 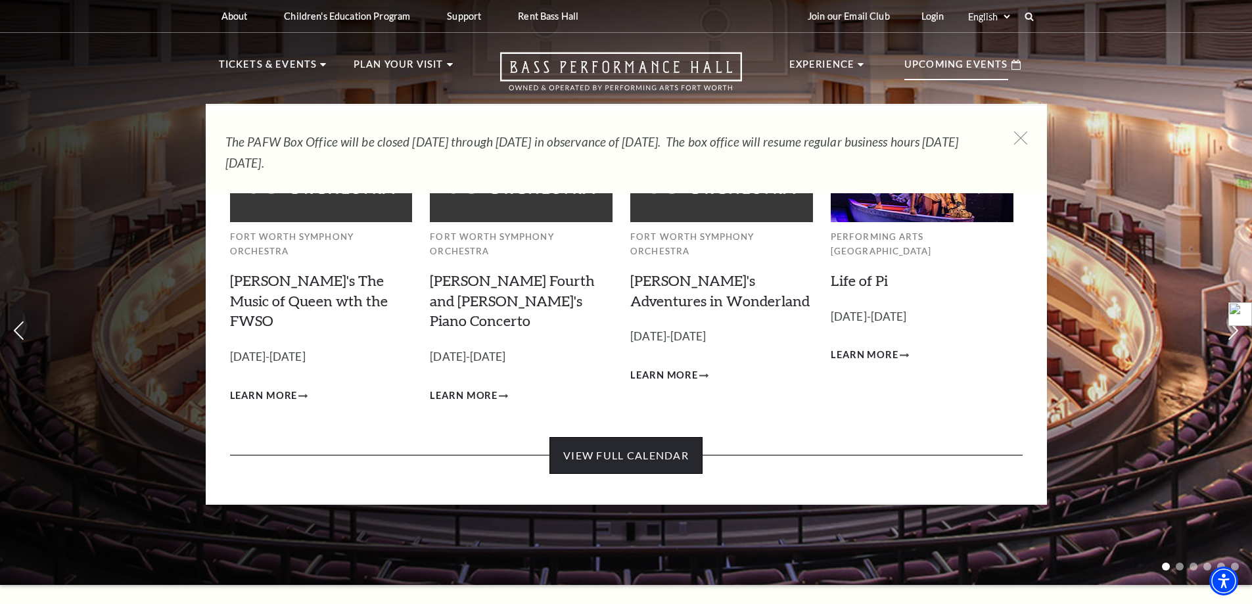 What do you see at coordinates (269, 396) in the screenshot?
I see `a: Learn More Windborne's The Music of Queen wth the FWSO` at bounding box center [269, 396].